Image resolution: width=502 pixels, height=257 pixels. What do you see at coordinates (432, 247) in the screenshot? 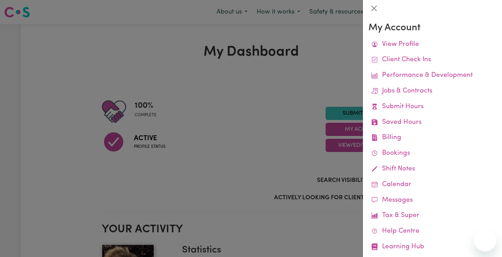
I see `a: Learning Hub` at bounding box center [432, 247].